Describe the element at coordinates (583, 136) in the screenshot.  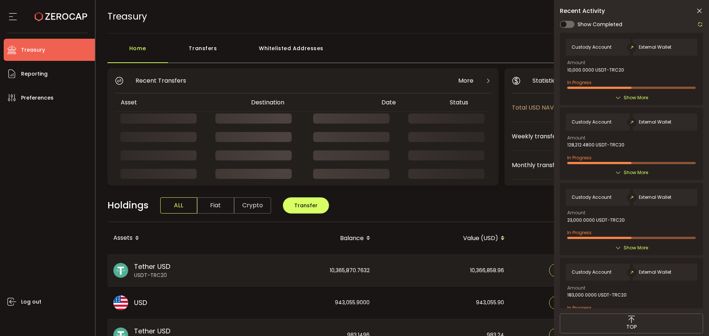
I see `span: Weekly transfer volume` at that location.